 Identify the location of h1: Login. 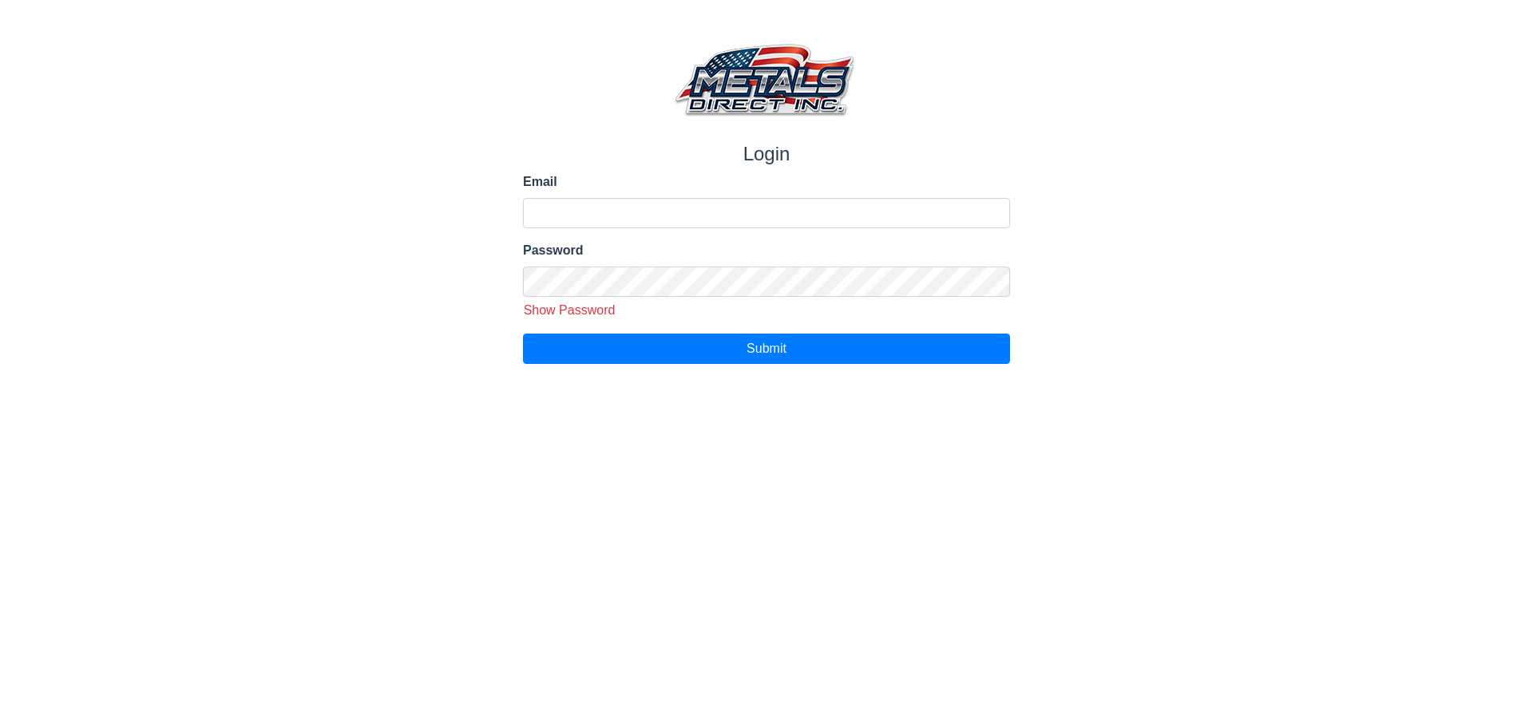
(766, 154).